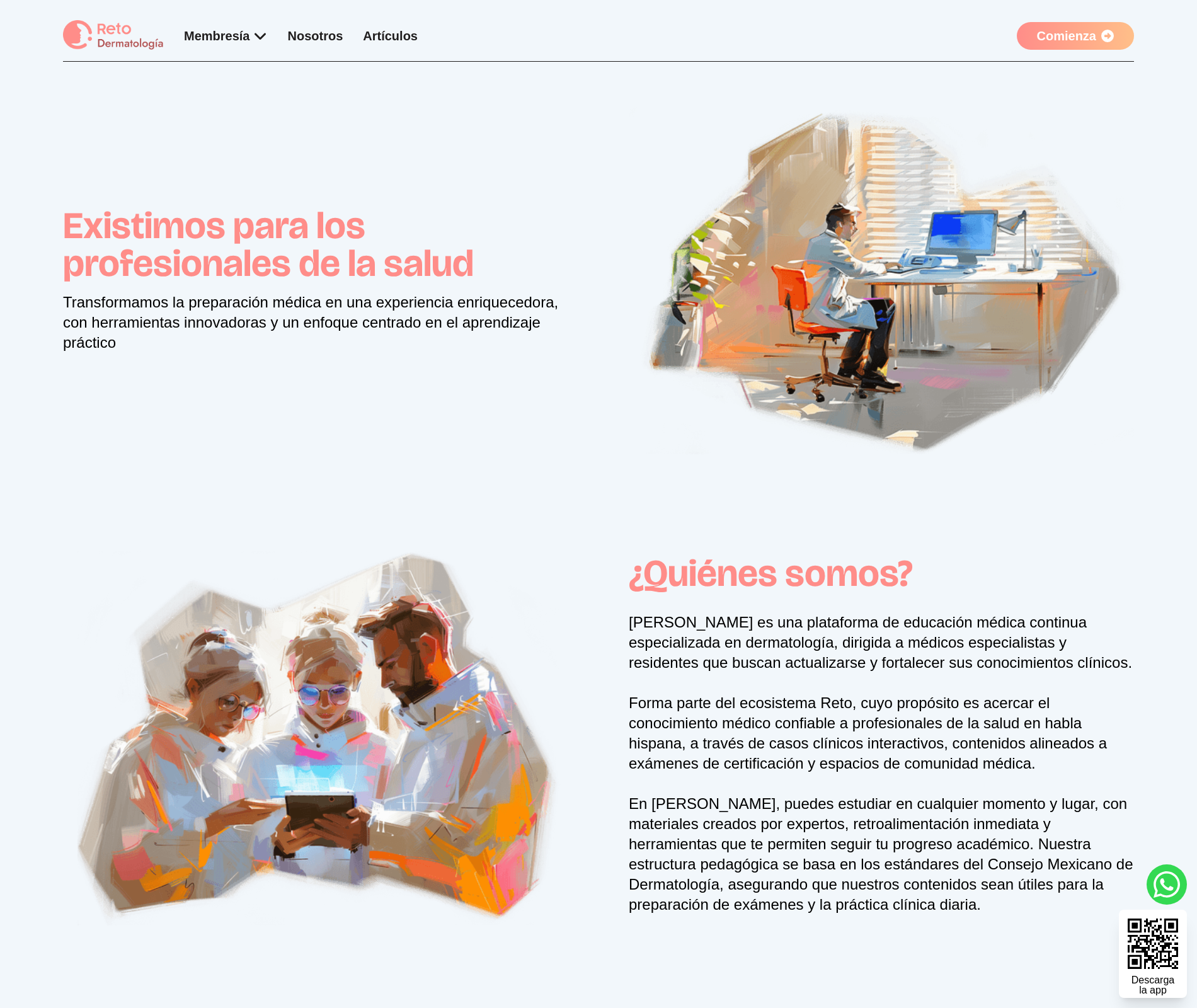 This screenshot has width=1197, height=1008. Describe the element at coordinates (316, 322) in the screenshot. I see `p: Transformamos la preparación médica en una experiencia enriquecedora, con herramientas innovadora...` at that location.